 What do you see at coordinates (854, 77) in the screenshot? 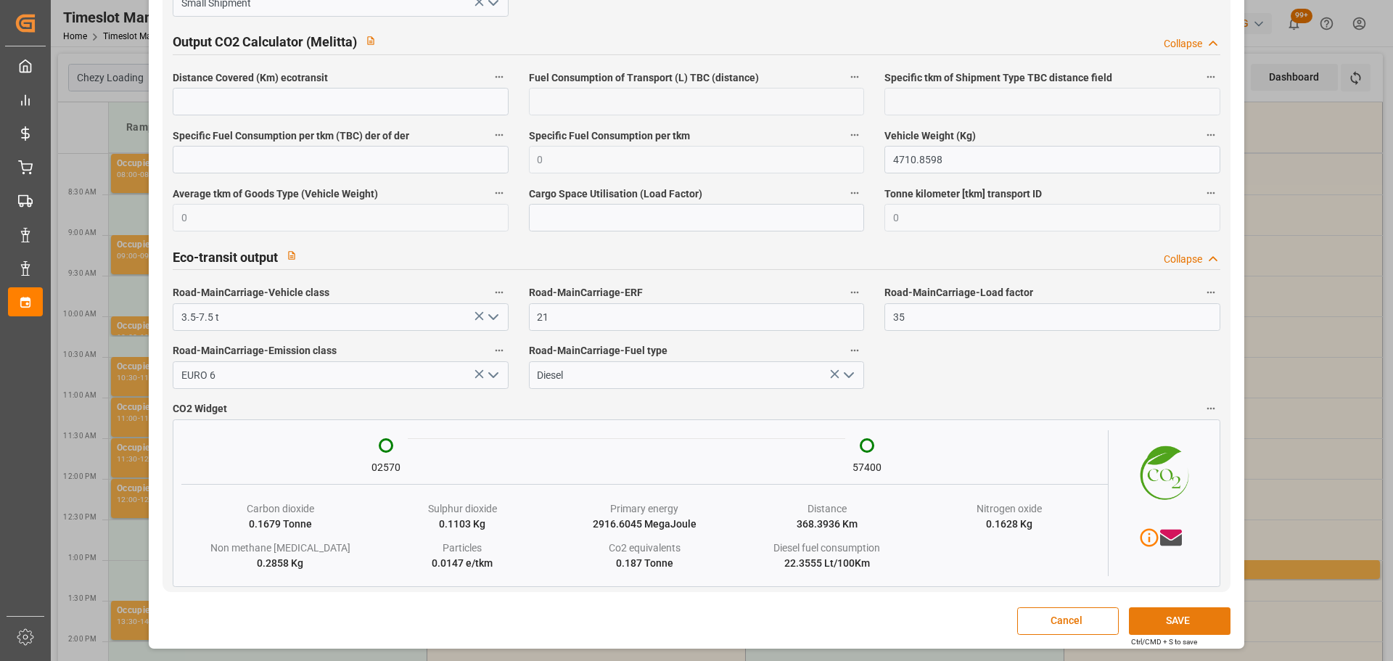
I see `button: Fuel Consumption of Transport (L) TBC (distance)` at bounding box center [854, 77].